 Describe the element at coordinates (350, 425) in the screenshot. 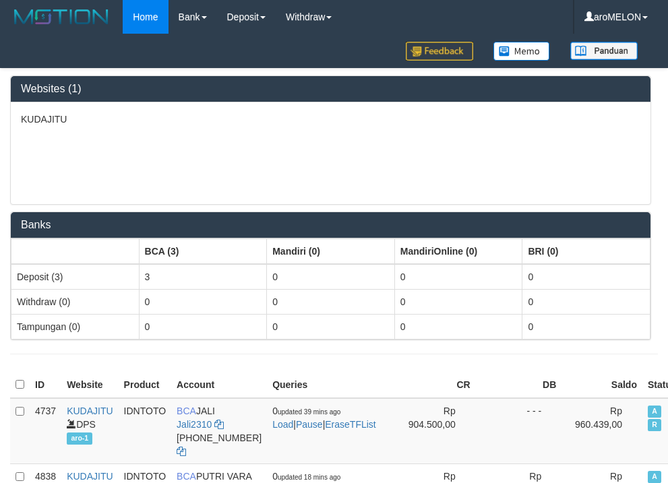

I see `a: EraseTFList` at that location.